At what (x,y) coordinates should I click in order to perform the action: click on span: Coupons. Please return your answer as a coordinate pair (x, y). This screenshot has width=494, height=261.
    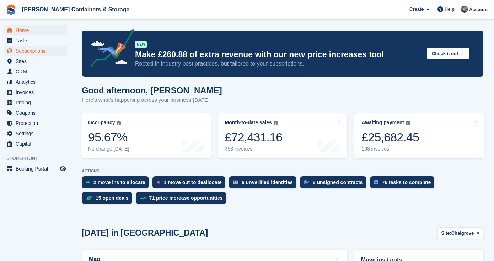
    Looking at the image, I should click on (37, 113).